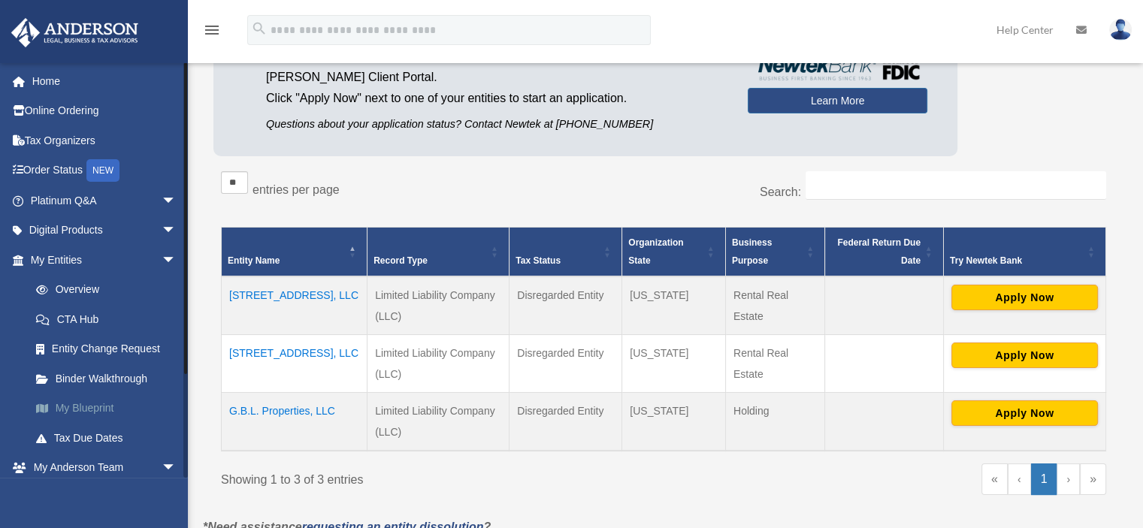  Describe the element at coordinates (74, 32) in the screenshot. I see `img: Anderson Advisors Platinum Portal` at that location.